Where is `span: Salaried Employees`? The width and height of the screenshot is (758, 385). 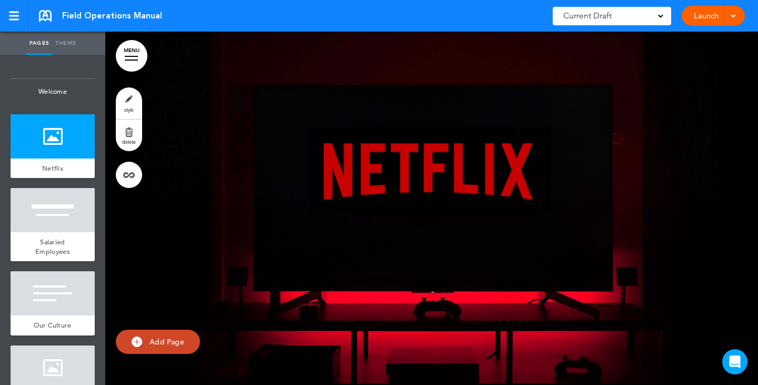 span: Salaried Employees is located at coordinates (53, 246).